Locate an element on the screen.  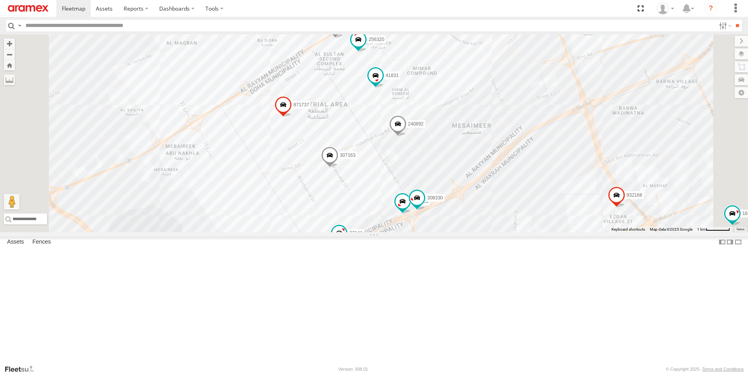
div: © Copyright 2025 - is located at coordinates (705, 369).